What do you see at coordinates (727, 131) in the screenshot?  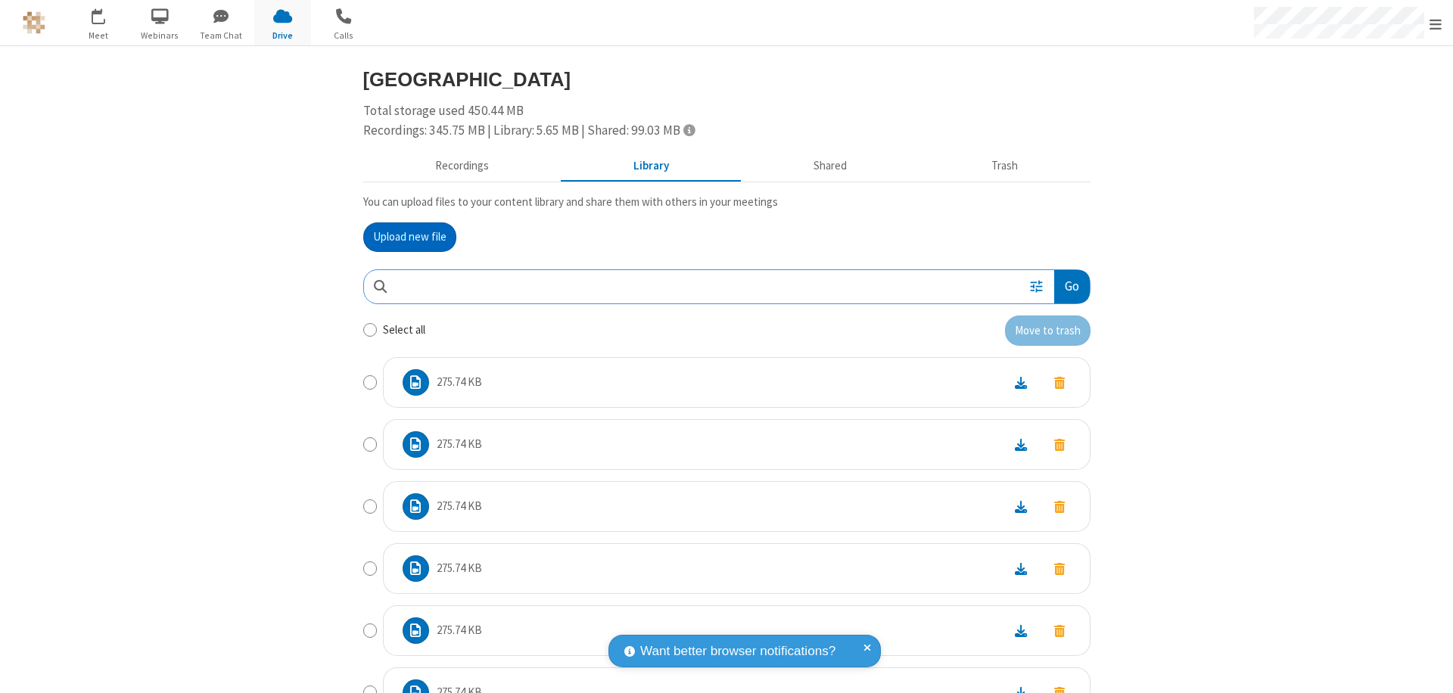 I see `div: Recordings: 345.75 MB | Library: 5.65 MB | Shared: 99.03 MB` at bounding box center [727, 131].